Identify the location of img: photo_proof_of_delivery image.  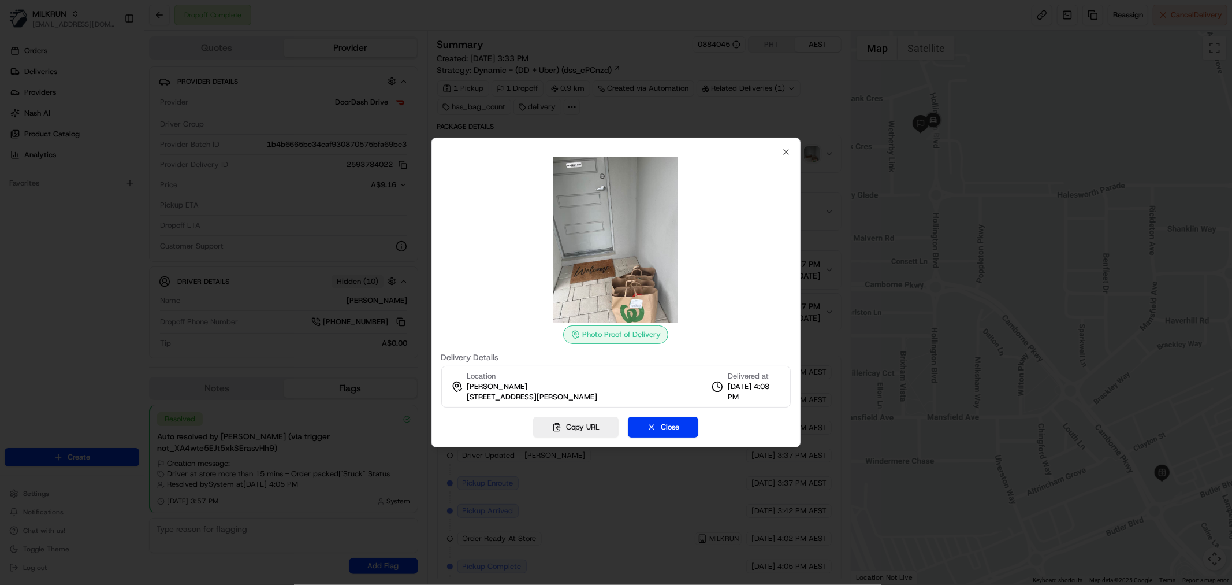
(616, 240).